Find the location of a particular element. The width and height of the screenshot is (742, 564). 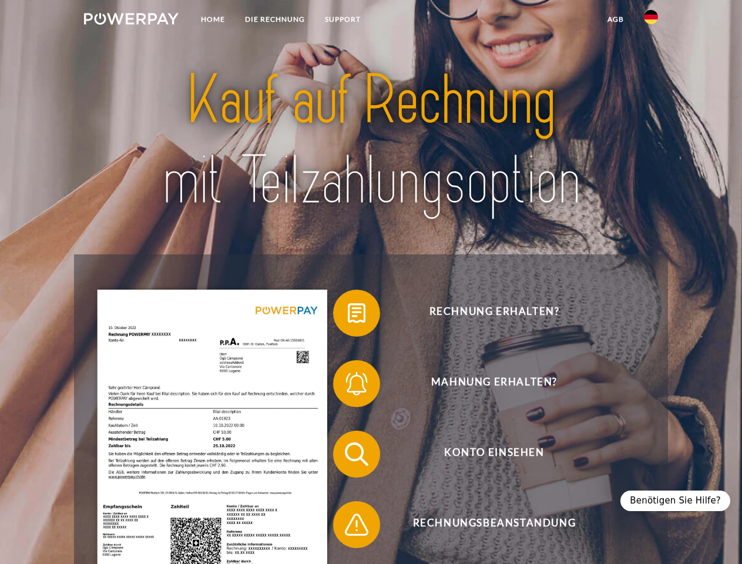

img: qb_bell.svg is located at coordinates (357, 384).